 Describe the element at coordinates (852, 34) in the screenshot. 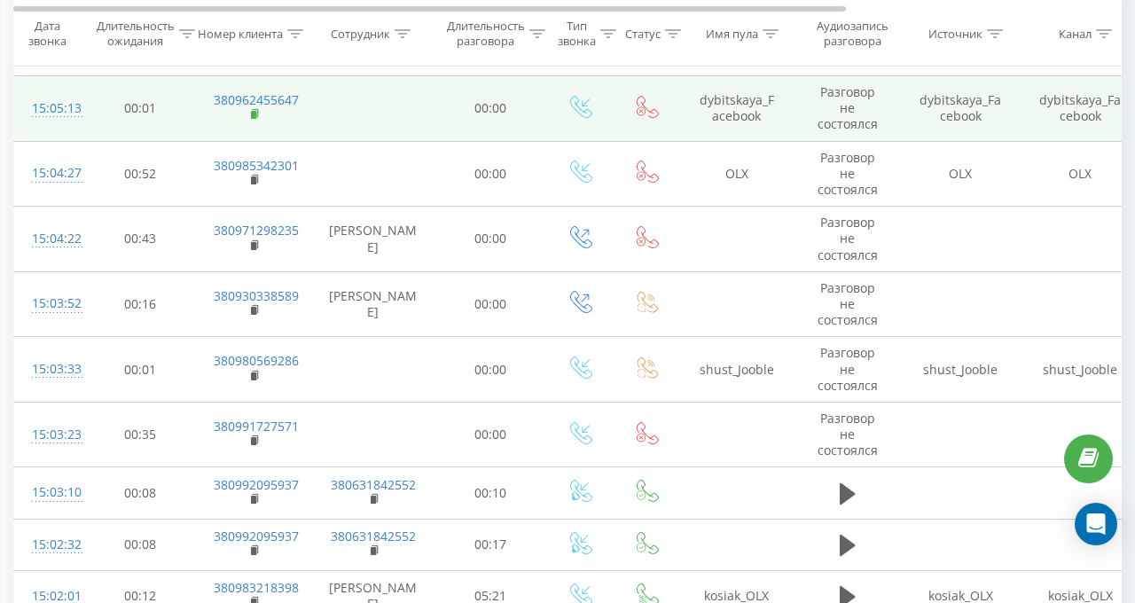

I see `div: Аудиозапись разговора` at that location.